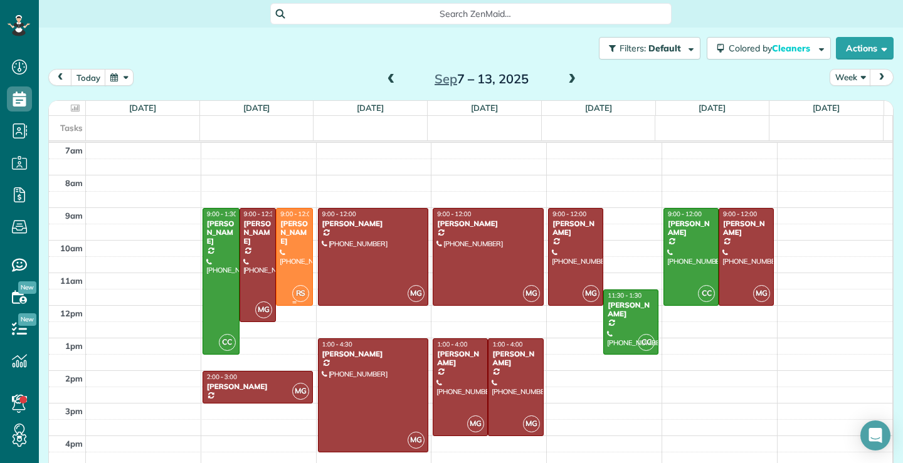  What do you see at coordinates (74, 444) in the screenshot?
I see `span: 4pm` at bounding box center [74, 444].